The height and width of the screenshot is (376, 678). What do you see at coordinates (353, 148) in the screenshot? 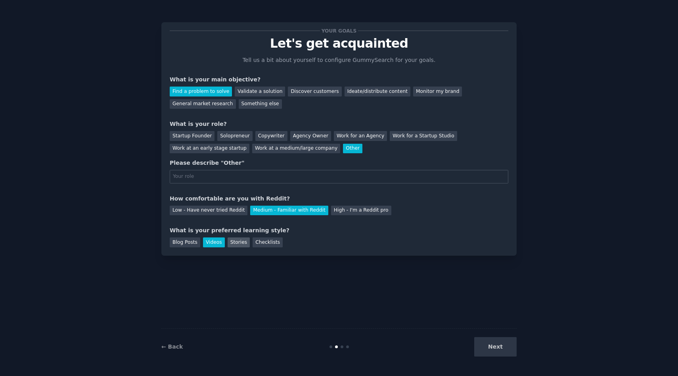
I see `div: Other` at bounding box center [353, 148].